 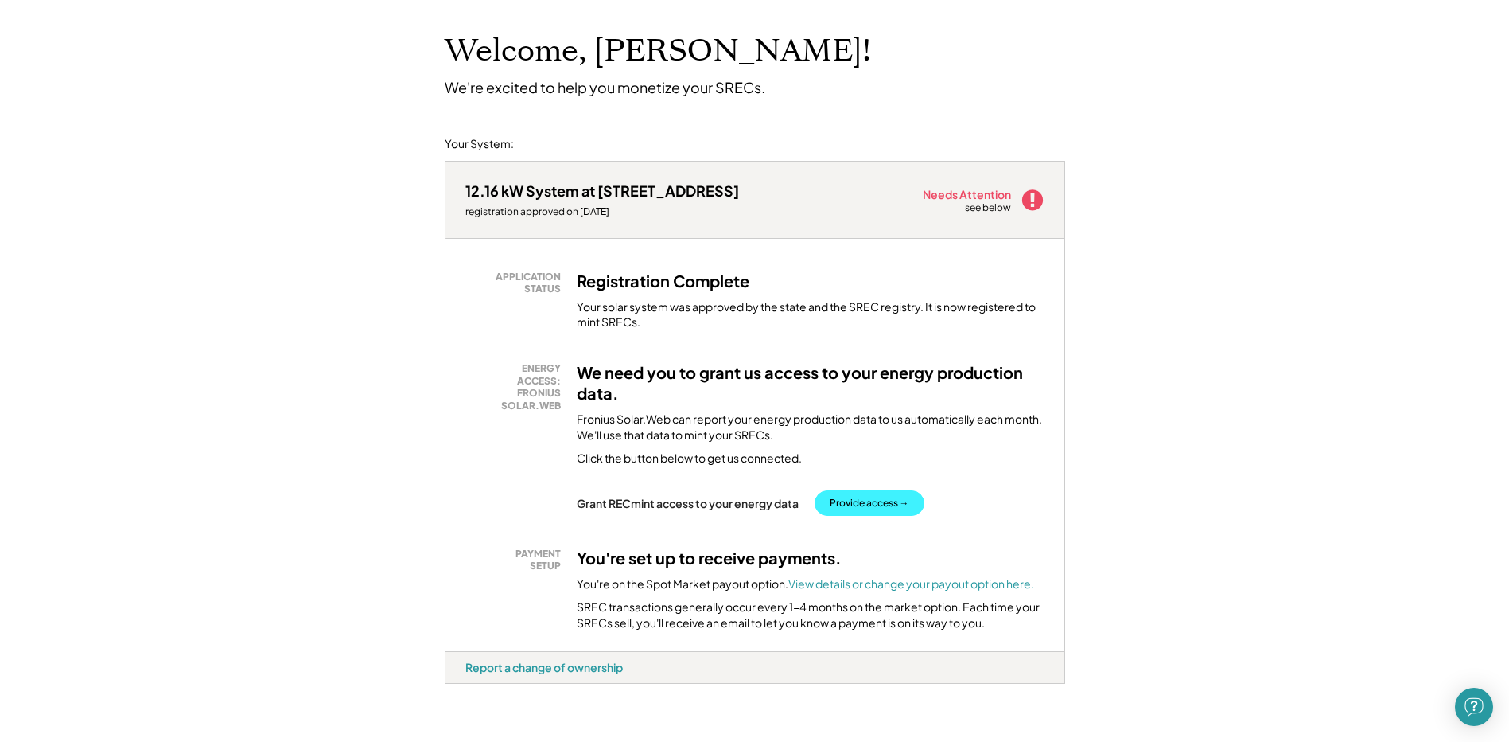 What do you see at coordinates (517, 387) in the screenshot?
I see `div: ENERGY ACCESS: FRONIUS SOLAR.WEB` at bounding box center [517, 387].